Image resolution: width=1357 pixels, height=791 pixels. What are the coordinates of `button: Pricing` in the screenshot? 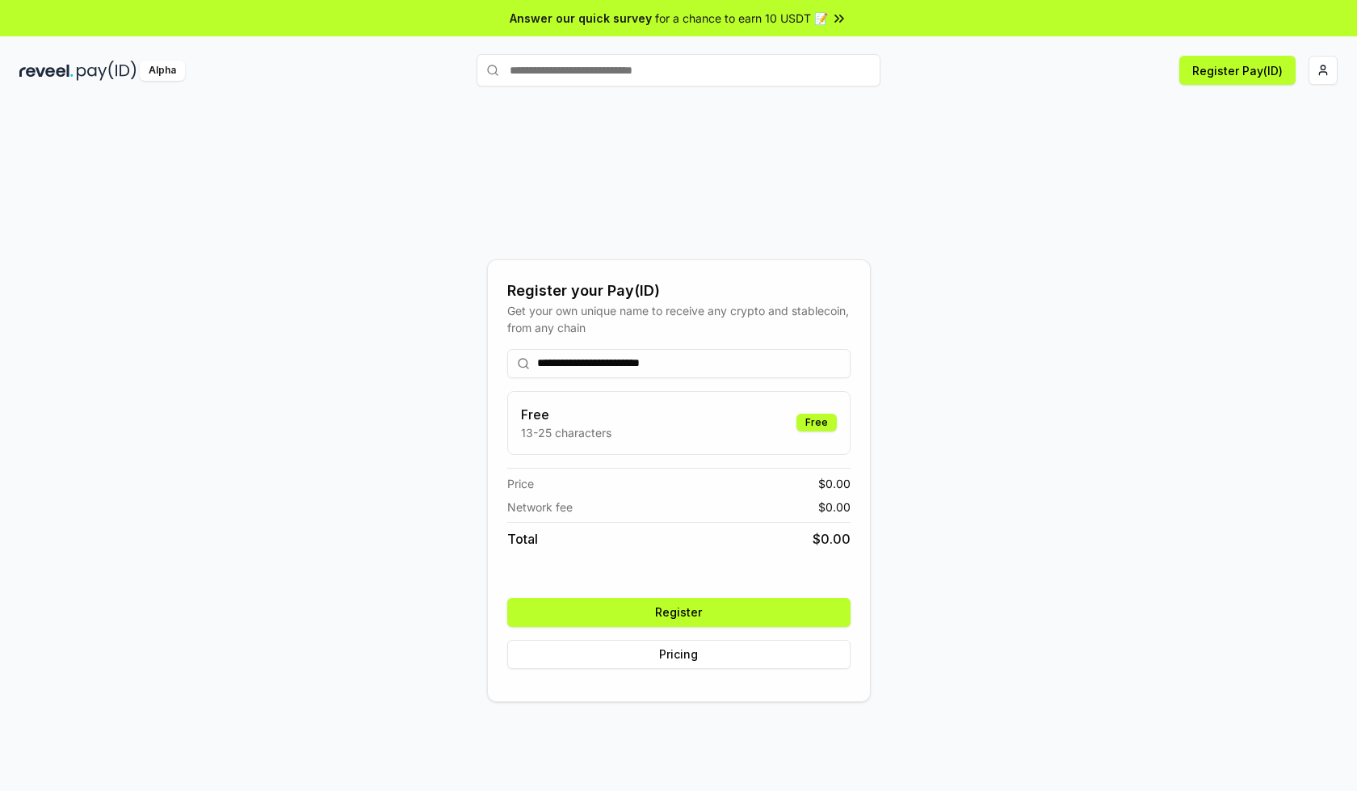 It's located at (679, 654).